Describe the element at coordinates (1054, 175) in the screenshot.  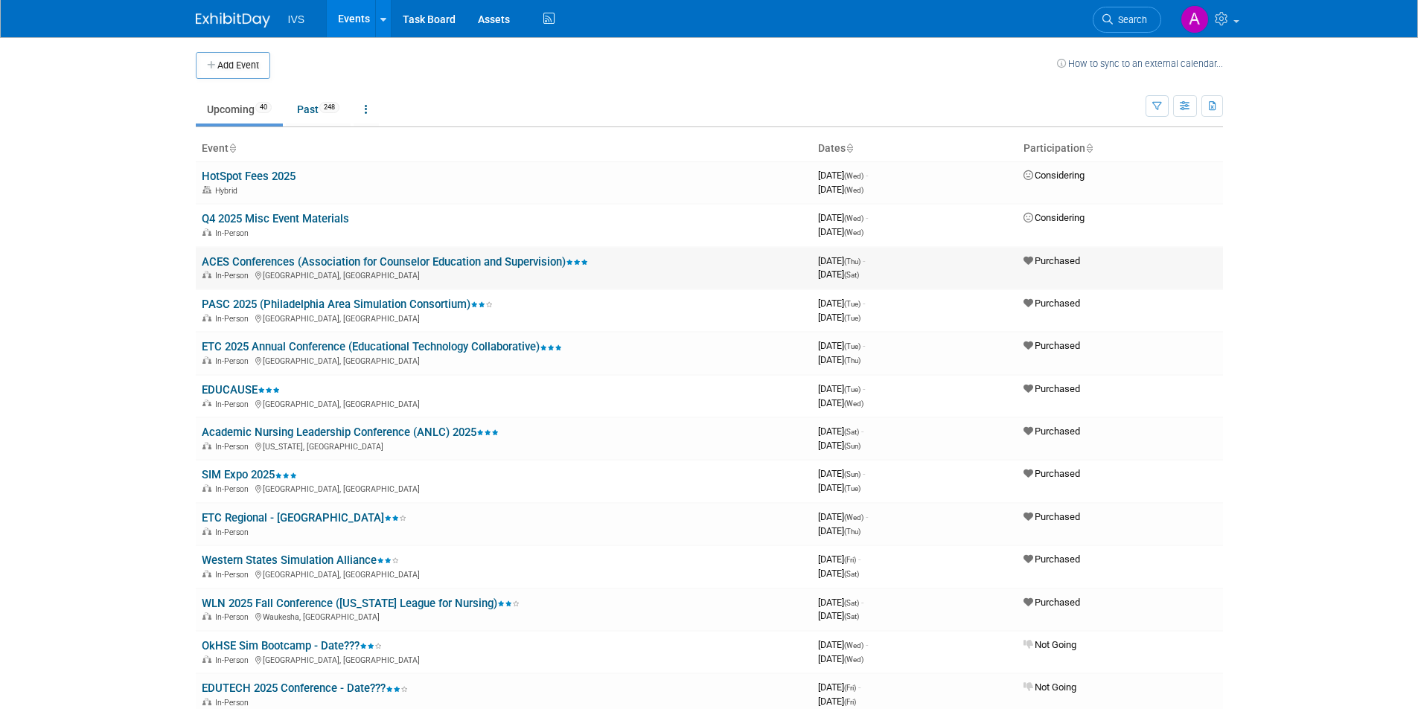
I see `span: Considering` at that location.